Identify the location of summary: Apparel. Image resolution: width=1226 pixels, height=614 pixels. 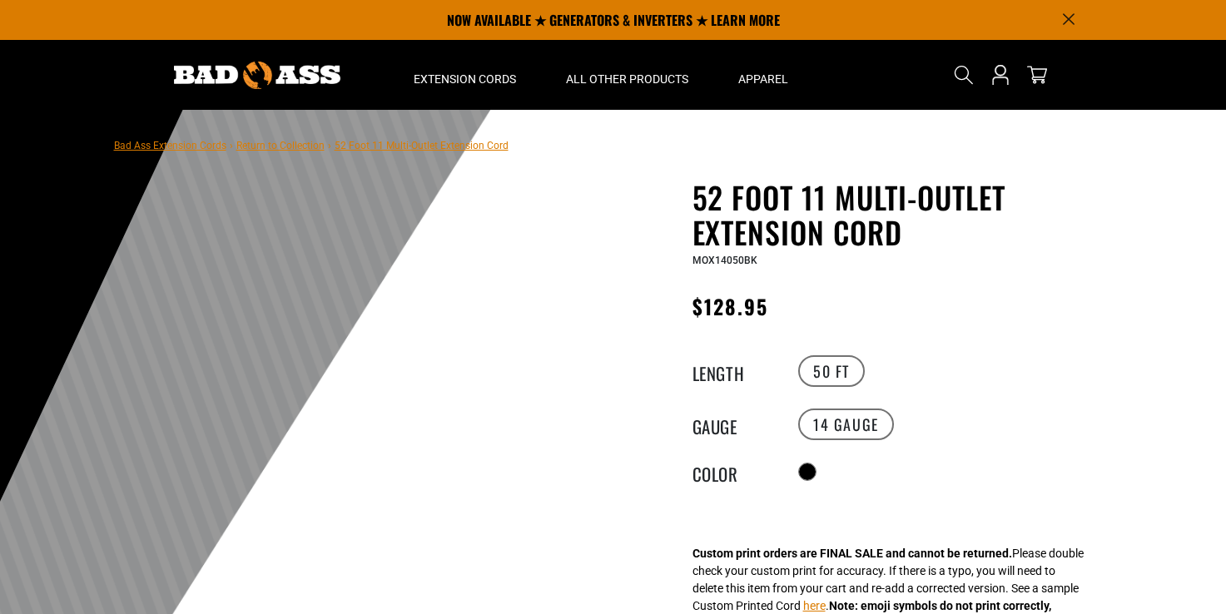
(763, 75).